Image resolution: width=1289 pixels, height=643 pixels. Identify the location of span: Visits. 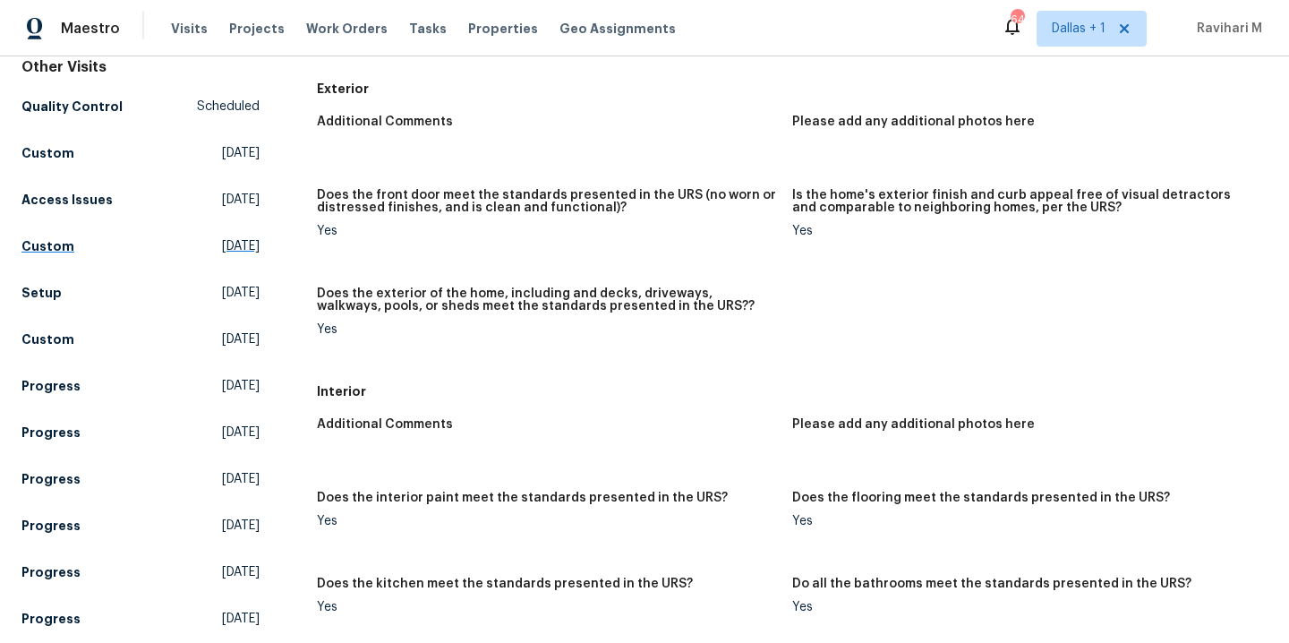
(189, 29).